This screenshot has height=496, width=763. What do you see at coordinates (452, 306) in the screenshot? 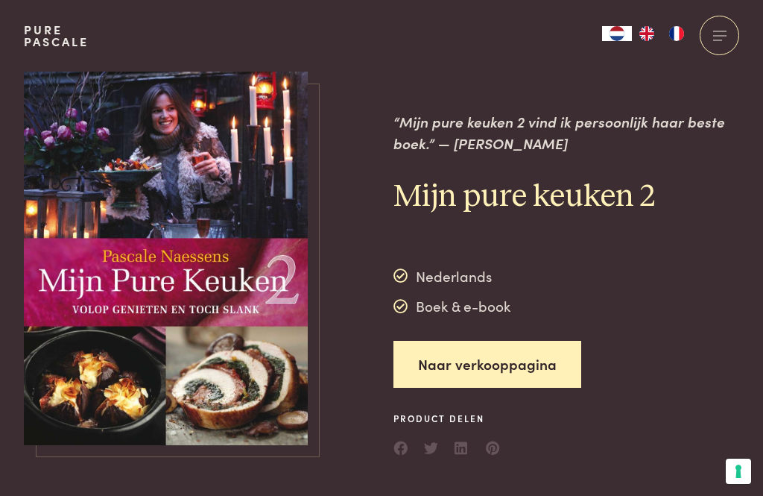
I see `div: Boek & e-book` at bounding box center [452, 306].